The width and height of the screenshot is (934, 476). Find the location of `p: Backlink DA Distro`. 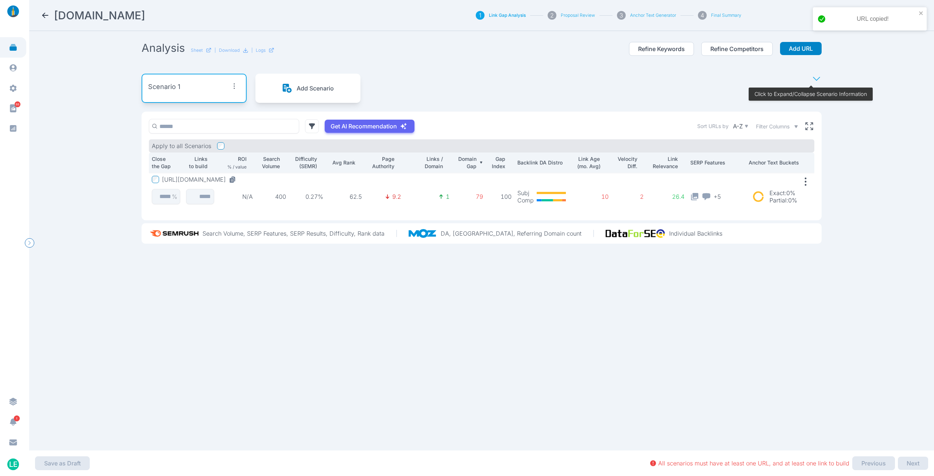

p: Backlink DA Distro is located at coordinates (543, 163).